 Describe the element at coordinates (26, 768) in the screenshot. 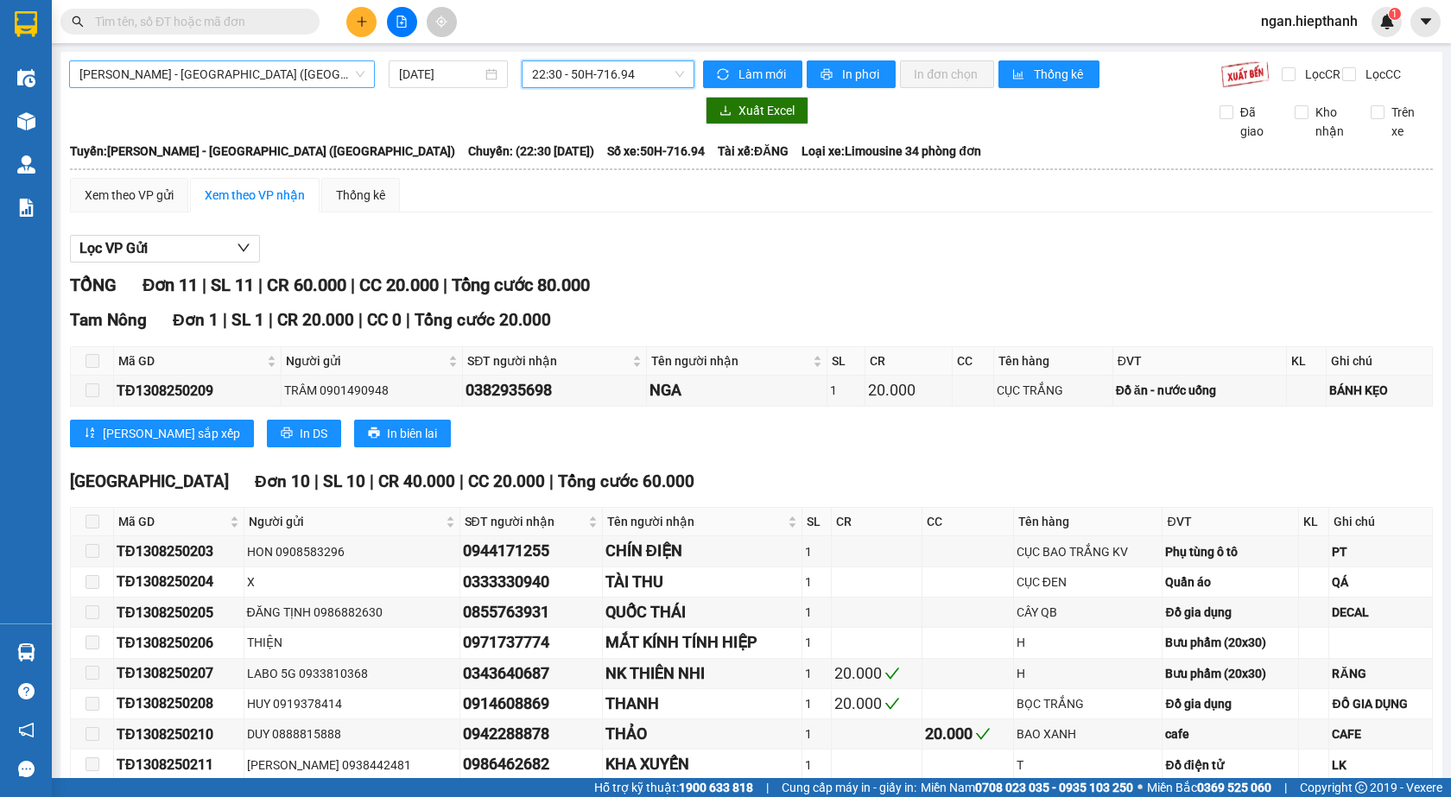

I see `span: message` at that location.